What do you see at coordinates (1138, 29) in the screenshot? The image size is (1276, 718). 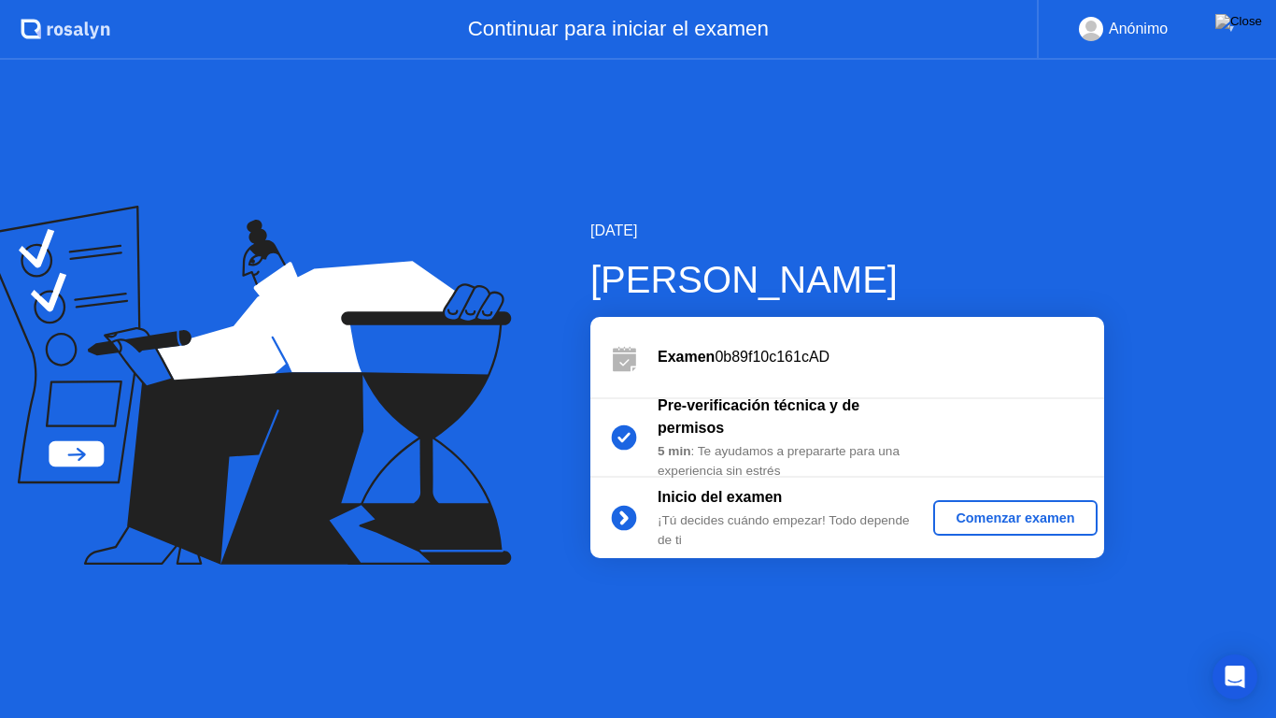 I see `div: Anónimo` at bounding box center [1138, 29].